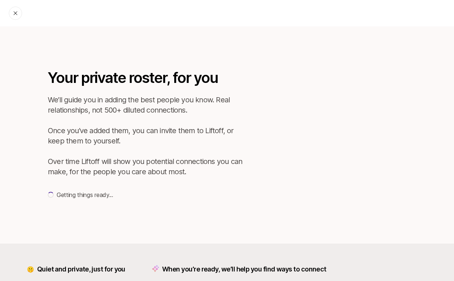 The width and height of the screenshot is (454, 281). What do you see at coordinates (244, 270) in the screenshot?
I see `p: When you’re ready, we’ll help you find ways to connect` at bounding box center [244, 270].